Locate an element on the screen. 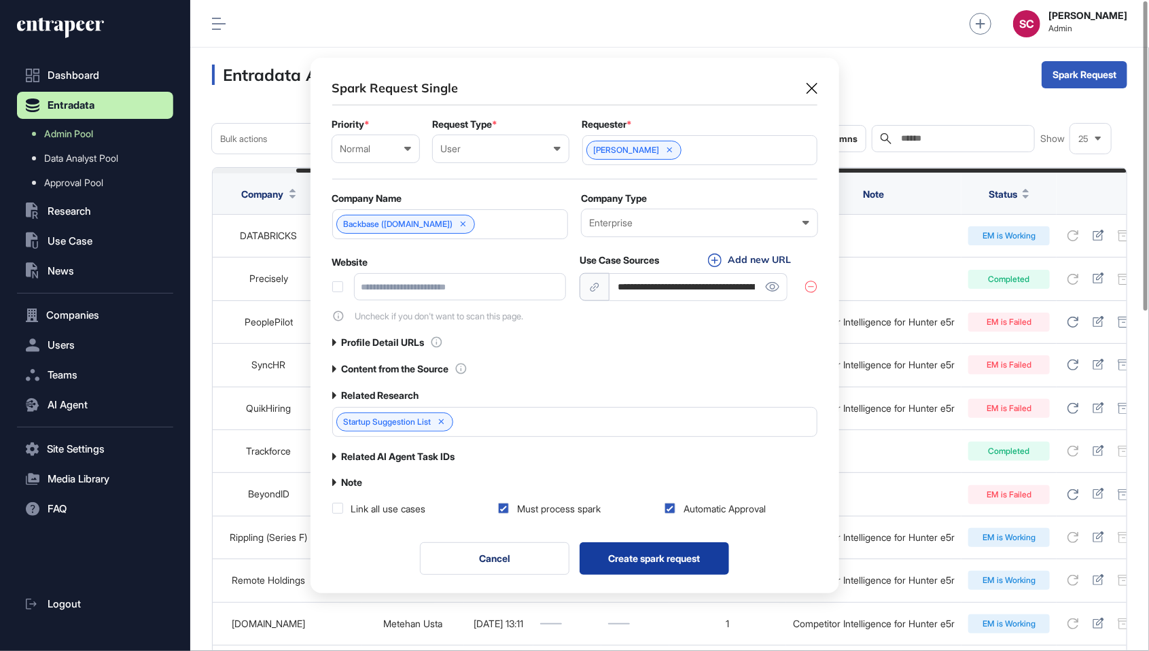 This screenshot has height=651, width=1149. label: Profile Detail URLs is located at coordinates (383, 342).